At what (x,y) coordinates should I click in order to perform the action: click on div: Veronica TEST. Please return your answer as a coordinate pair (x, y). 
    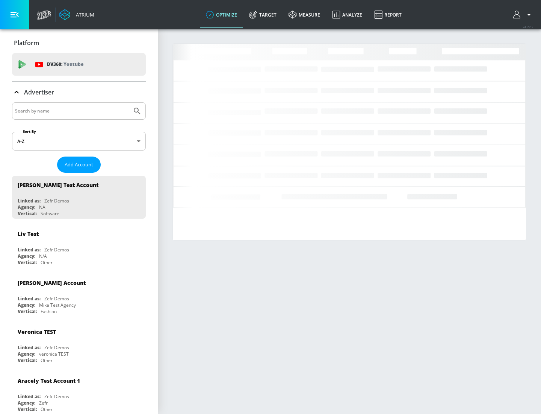
    Looking at the image, I should click on (37, 331).